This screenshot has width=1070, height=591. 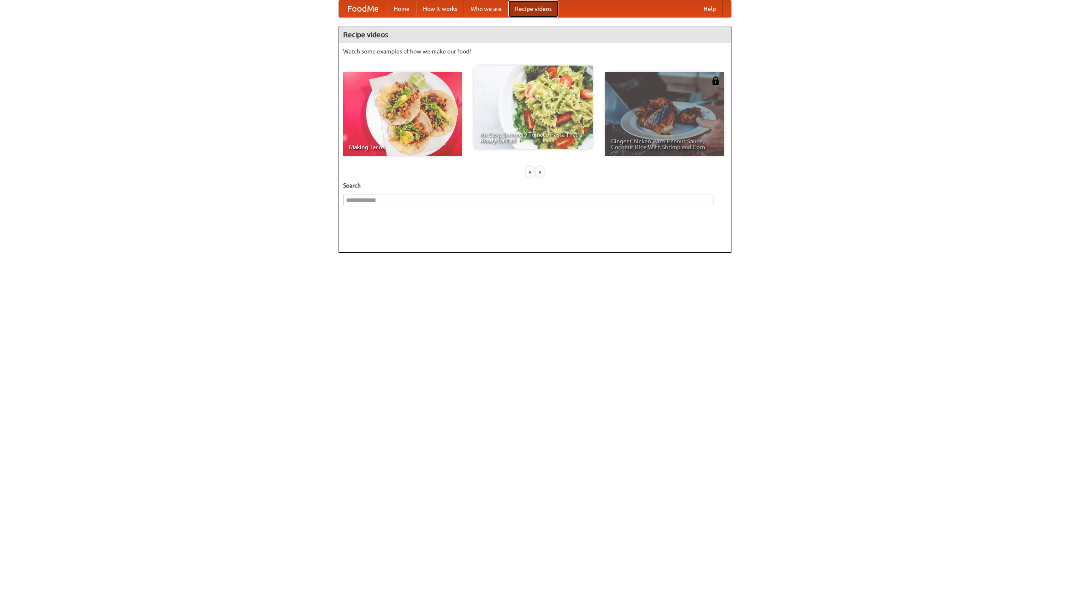 I want to click on span: An Easy, Summery Tomato Pasta That's Ready for Fall, so click(x=533, y=137).